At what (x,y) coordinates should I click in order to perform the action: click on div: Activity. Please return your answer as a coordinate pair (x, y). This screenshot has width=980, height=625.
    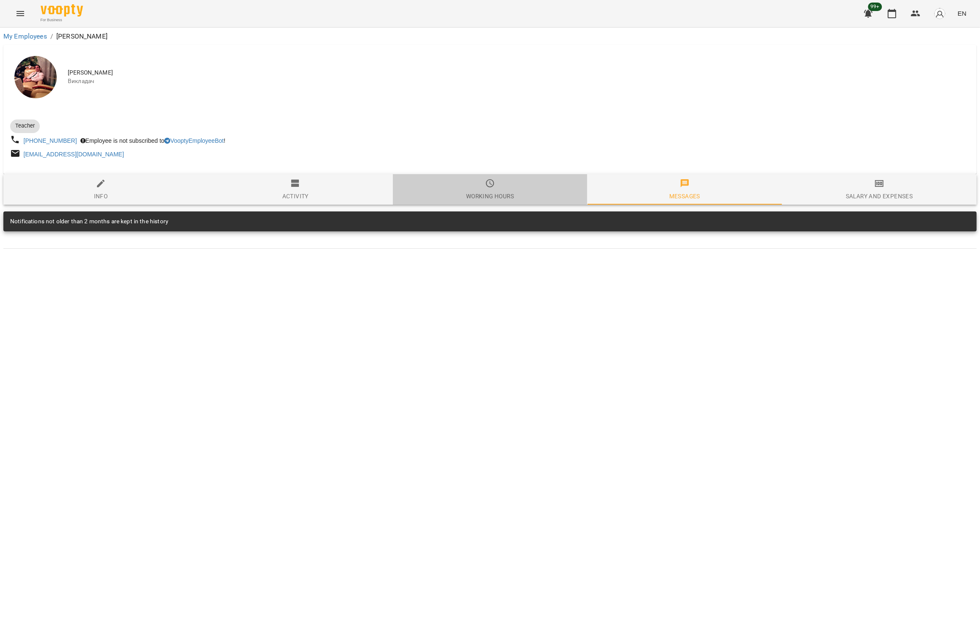
    Looking at the image, I should click on (296, 196).